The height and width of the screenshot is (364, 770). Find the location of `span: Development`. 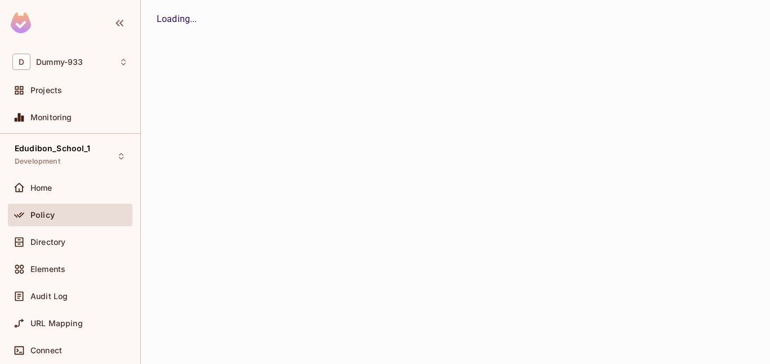

span: Development is located at coordinates (37, 161).